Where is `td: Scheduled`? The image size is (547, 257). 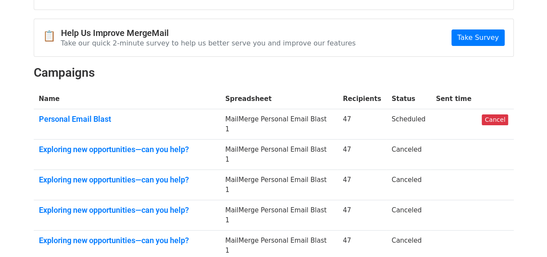
td: Scheduled is located at coordinates (408, 124).